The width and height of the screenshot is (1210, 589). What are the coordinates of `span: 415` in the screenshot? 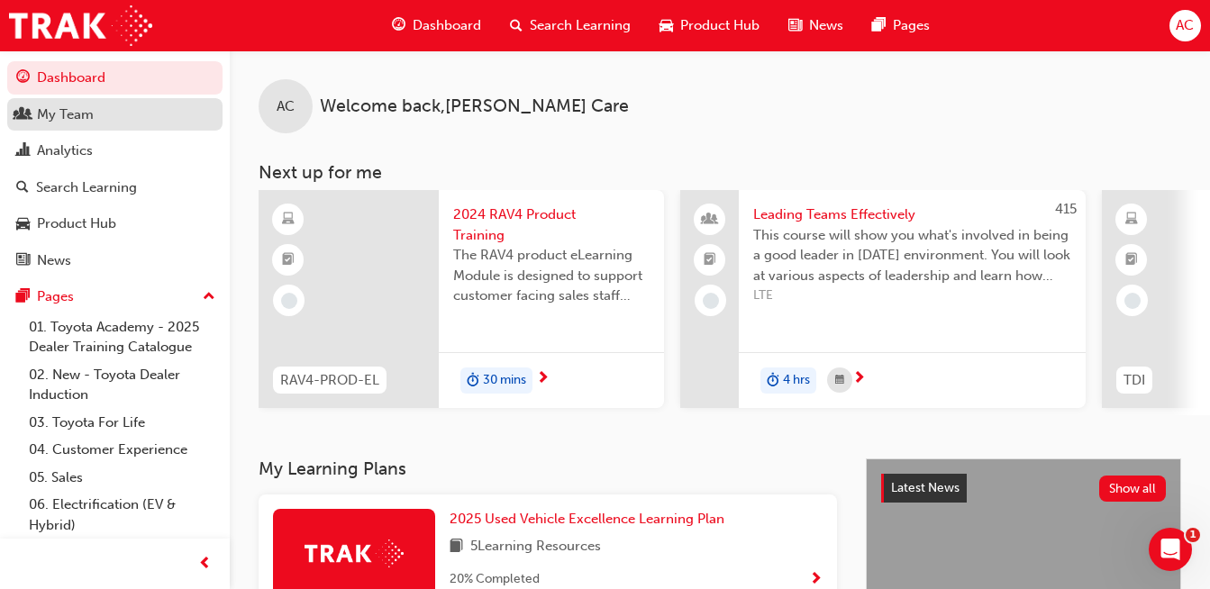 It's located at (1066, 209).